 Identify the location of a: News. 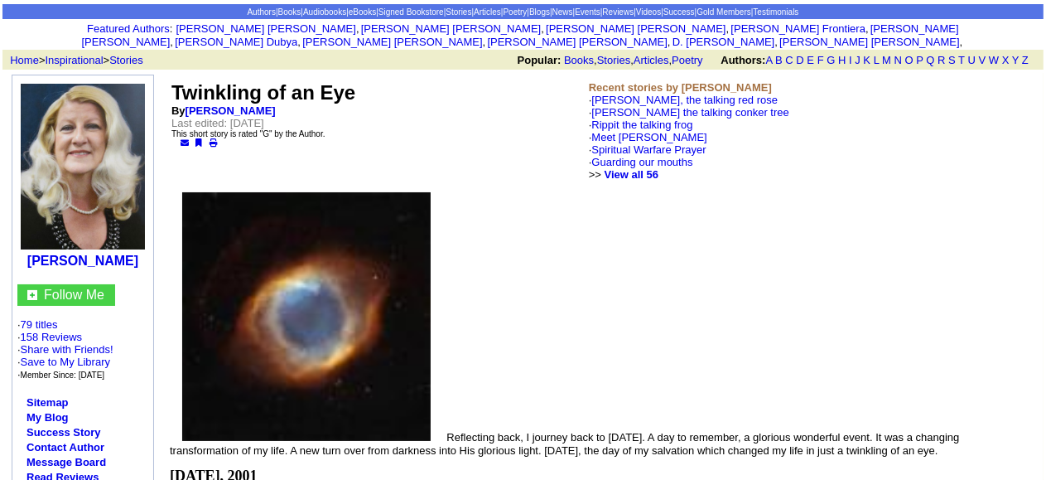
(563, 12).